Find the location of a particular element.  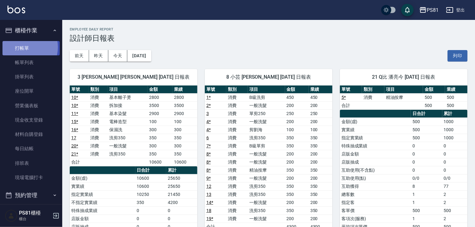

td: 25650 is located at coordinates (182, 178).